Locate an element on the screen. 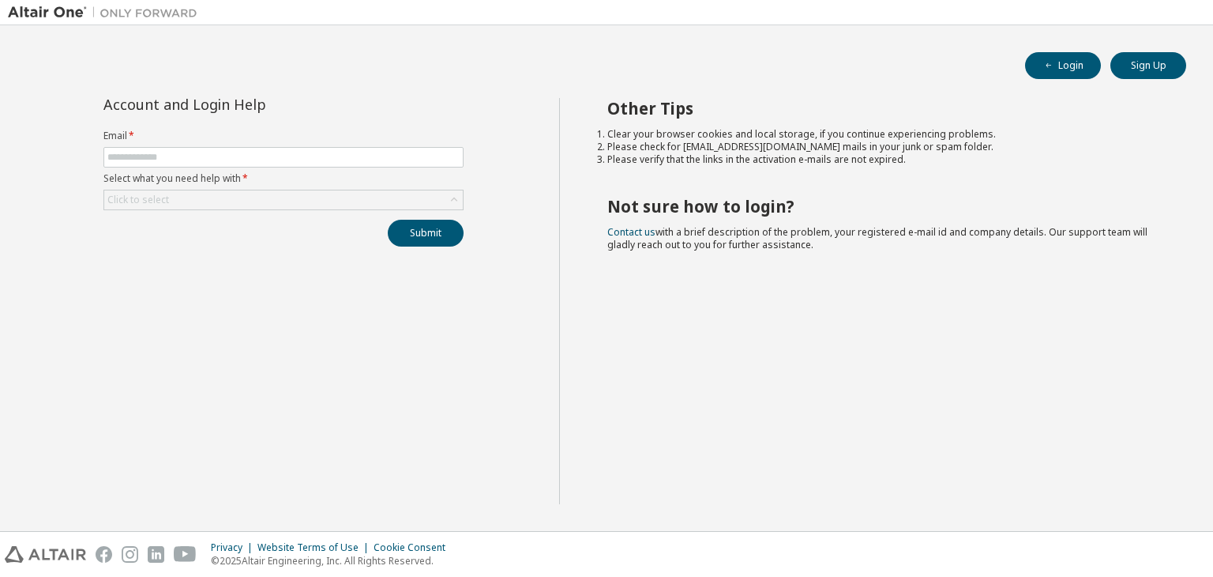 The width and height of the screenshot is (1213, 577). label: Select what you need help with is located at coordinates (284, 179).